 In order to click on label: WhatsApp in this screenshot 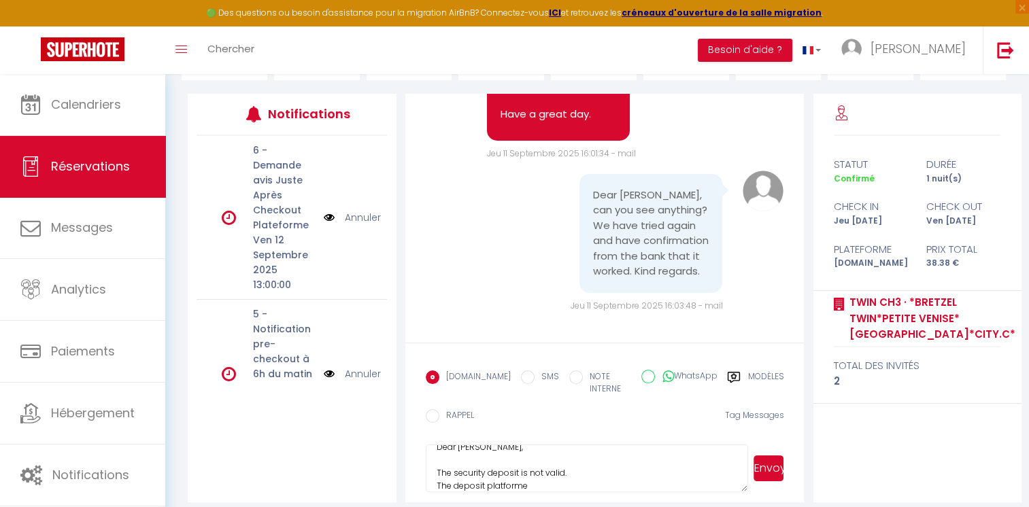, I will do `click(685, 377)`.